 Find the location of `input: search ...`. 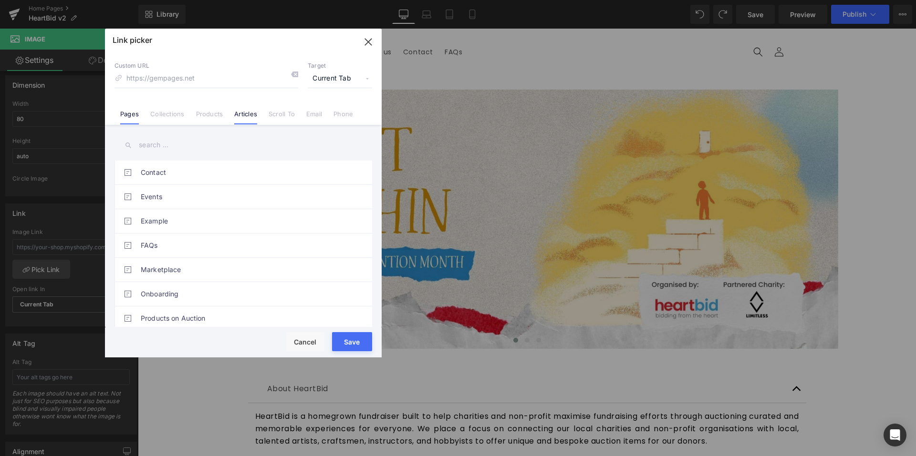

input: search ... is located at coordinates (243, 145).